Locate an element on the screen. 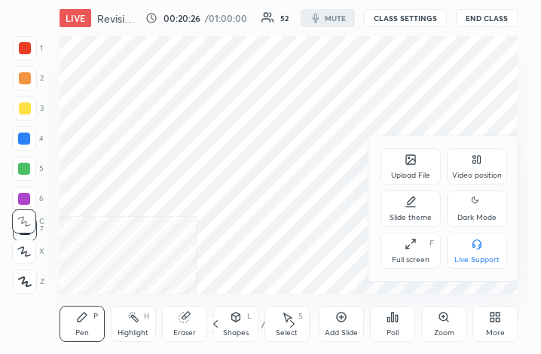 The height and width of the screenshot is (354, 541). div: Upload File is located at coordinates (411, 176).